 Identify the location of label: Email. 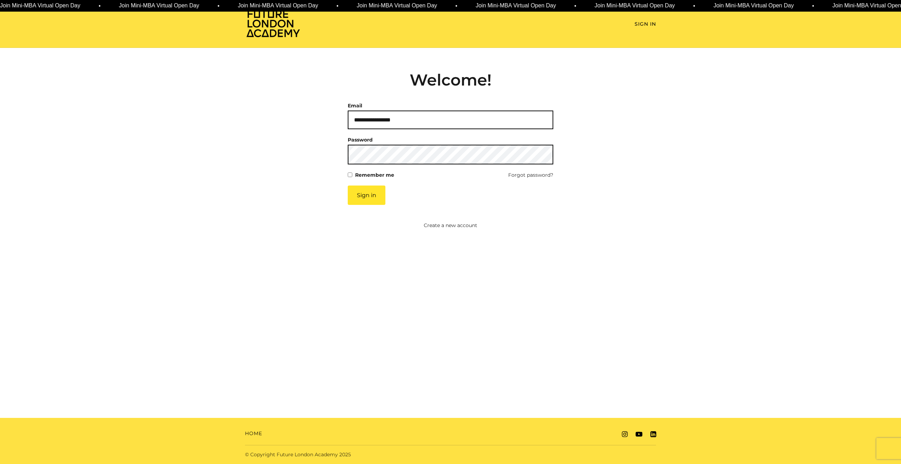
(355, 106).